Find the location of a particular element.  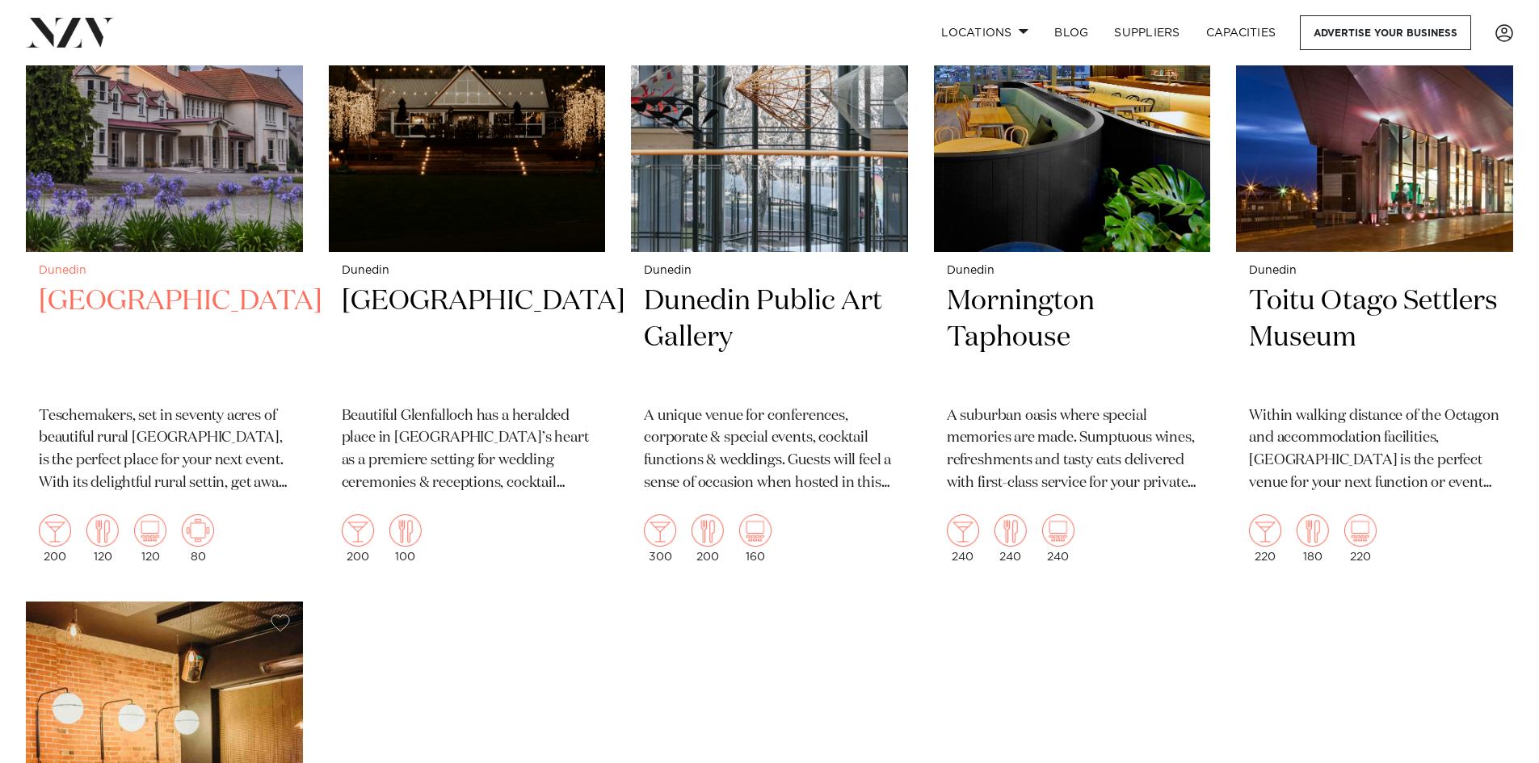

a: SUPPLIERS is located at coordinates (1146, 32).